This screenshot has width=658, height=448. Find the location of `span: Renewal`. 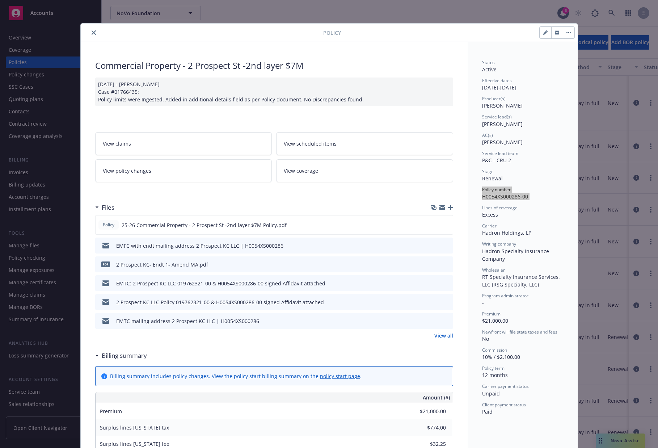

span: Renewal is located at coordinates (493, 178).